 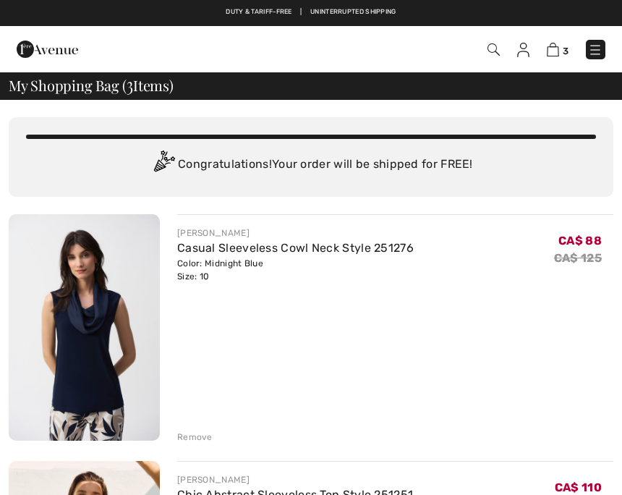 I want to click on span: CA$ 110, so click(x=578, y=487).